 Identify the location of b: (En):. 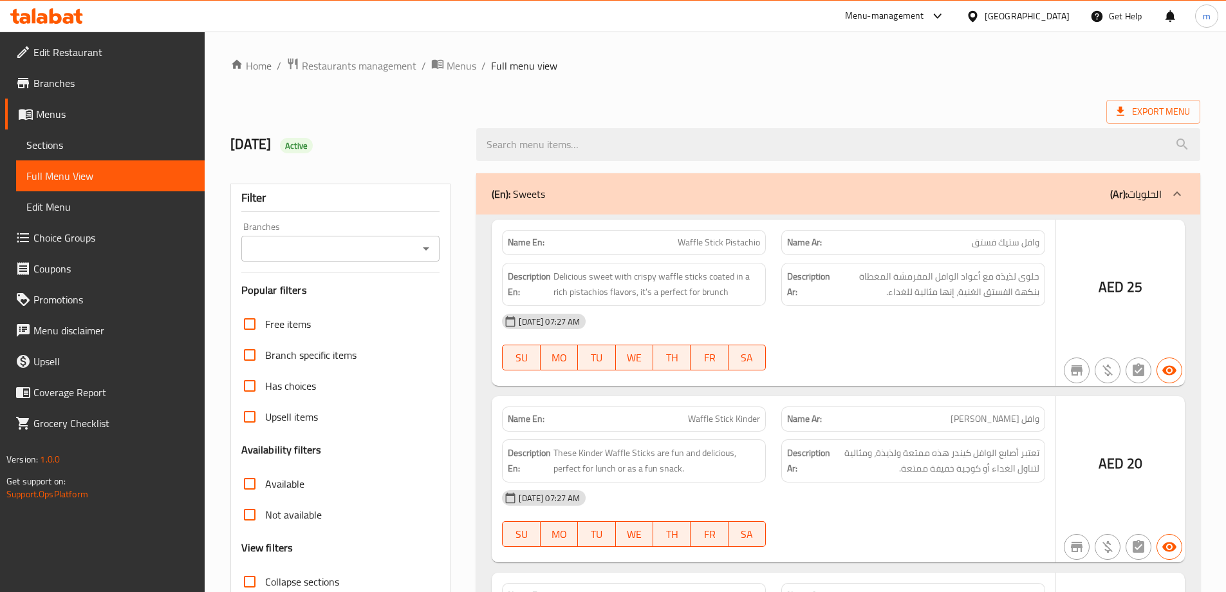
(501, 194).